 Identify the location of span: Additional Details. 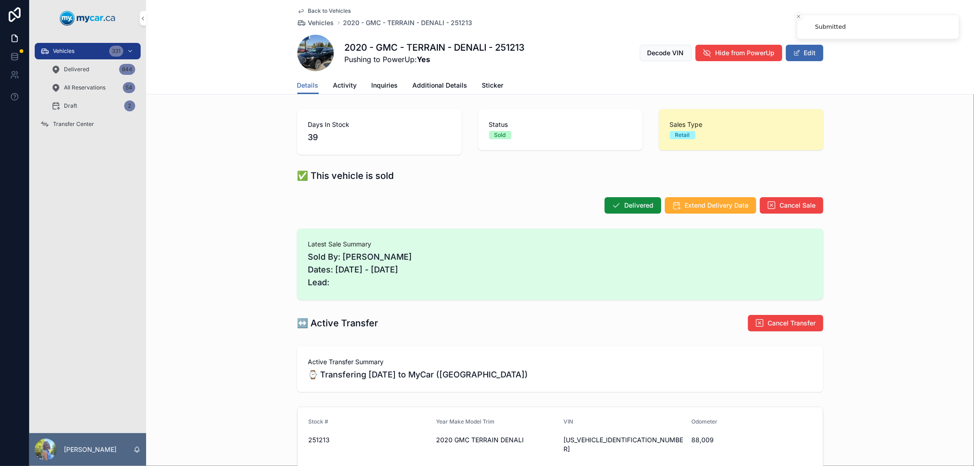
(440, 85).